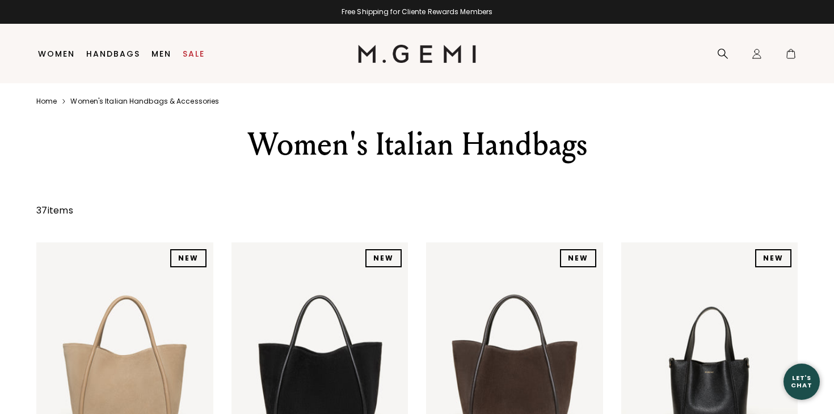 This screenshot has width=834, height=414. What do you see at coordinates (417, 54) in the screenshot?
I see `img: M.Gemi` at bounding box center [417, 54].